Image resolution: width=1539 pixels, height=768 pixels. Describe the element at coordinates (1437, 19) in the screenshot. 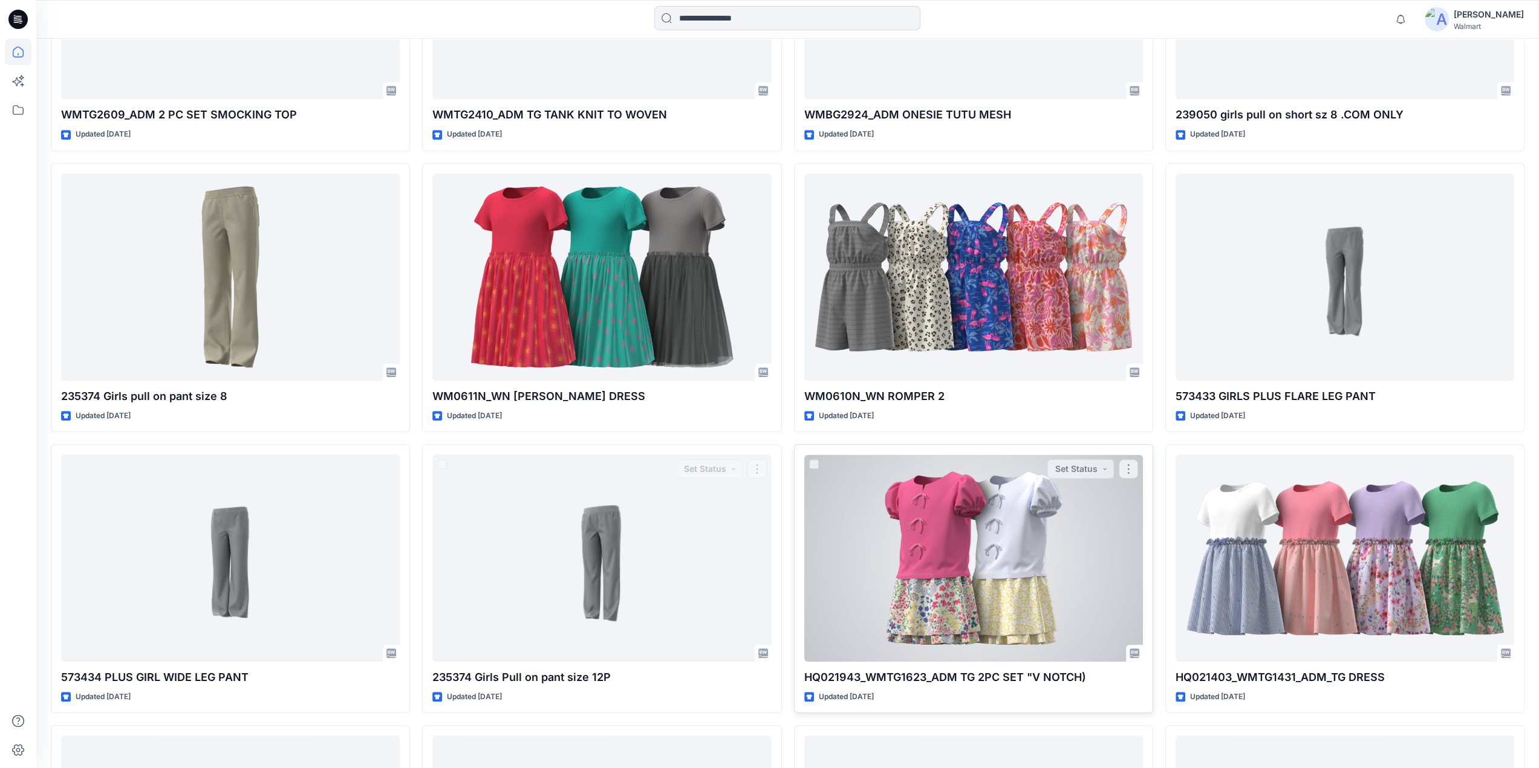

I see `img: avatar` at that location.